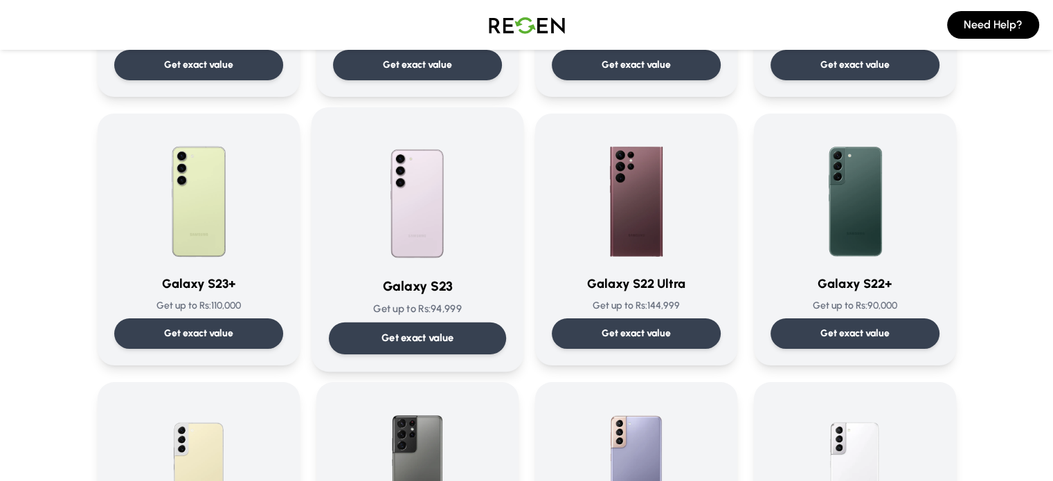  Describe the element at coordinates (636, 284) in the screenshot. I see `h3: Galaxy S22 Ultra` at that location.